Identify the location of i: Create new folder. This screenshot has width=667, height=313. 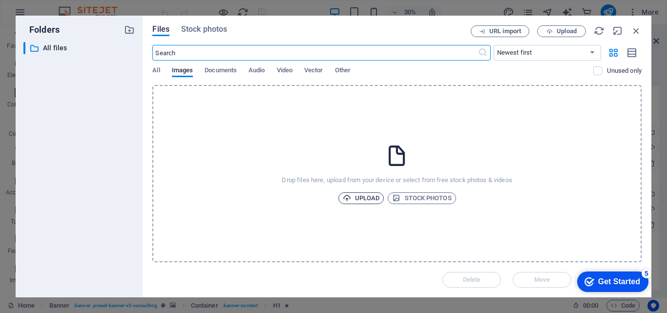
(129, 30).